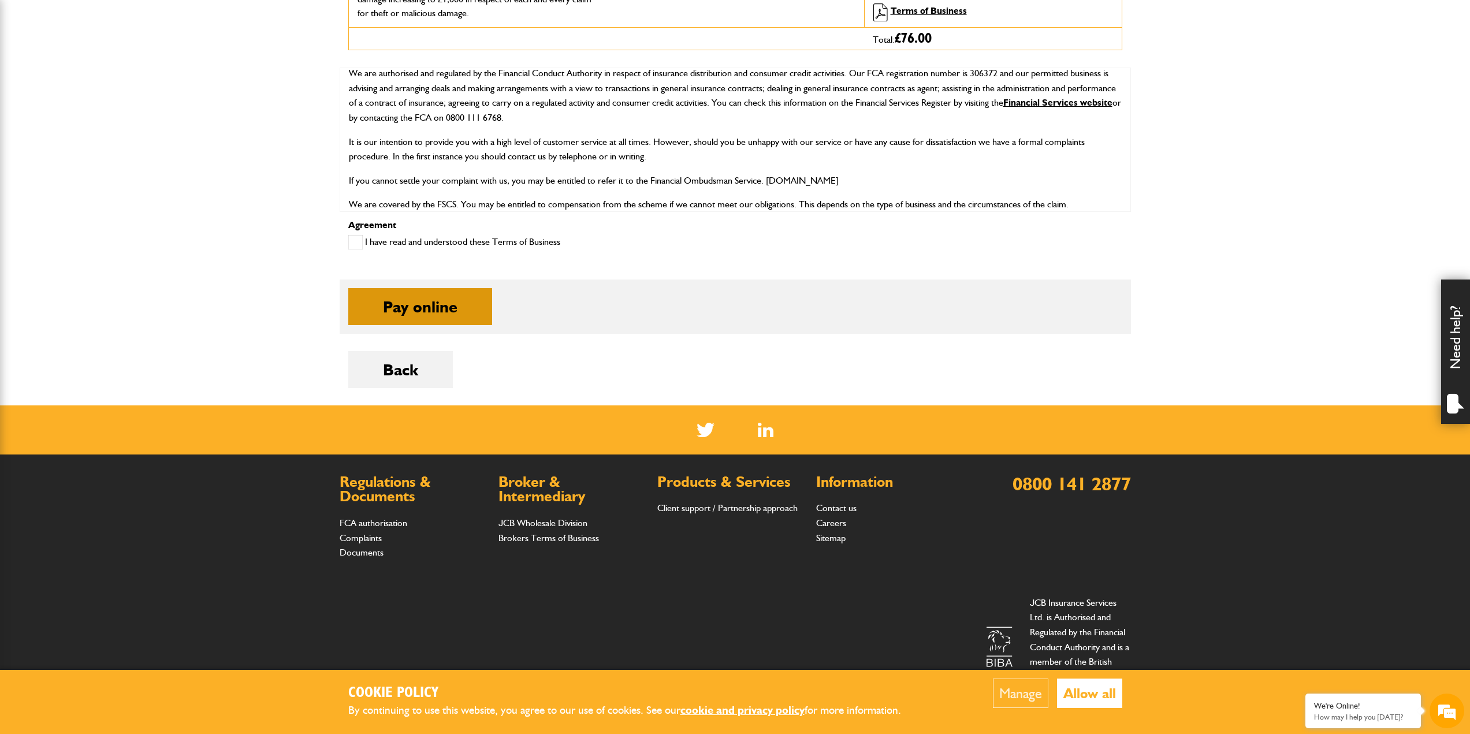 The image size is (1470, 734). I want to click on textarea: Type your message and hit 'Enter', so click(113, 277).